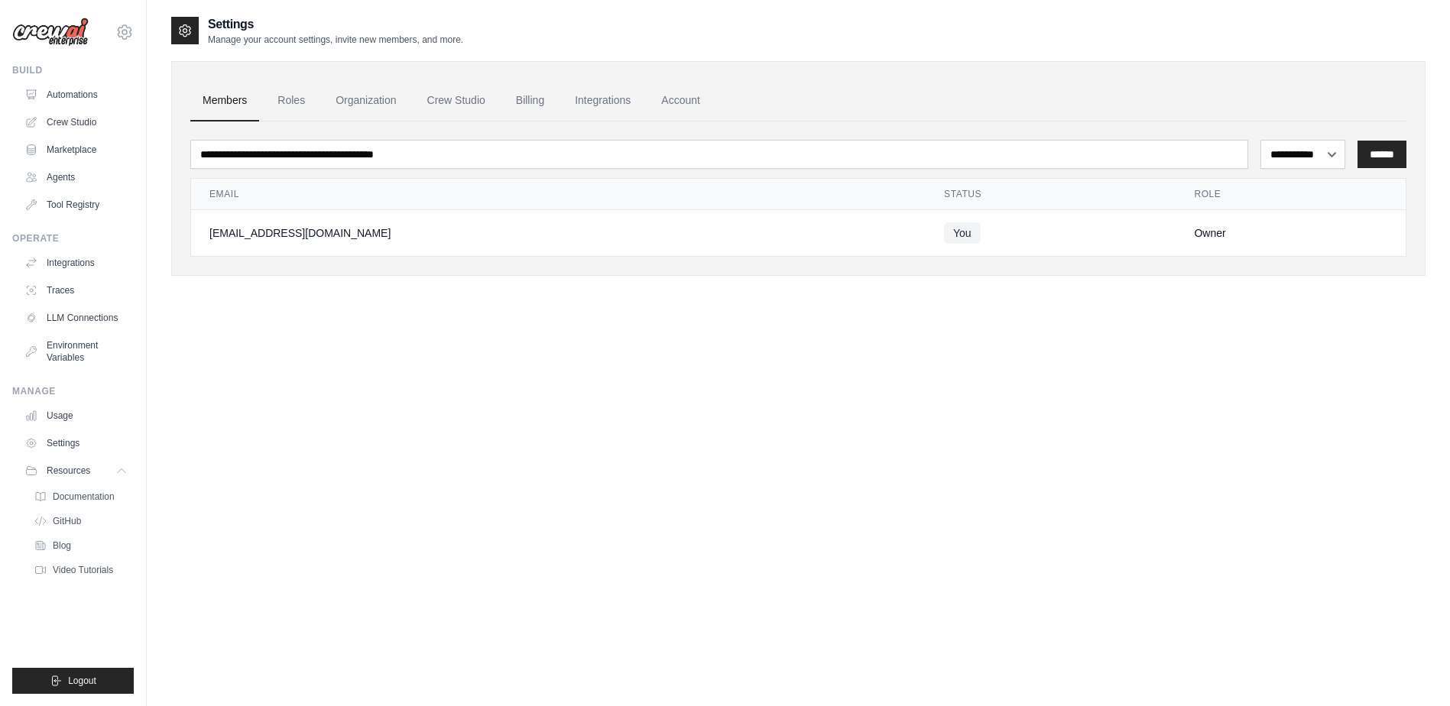 This screenshot has height=706, width=1450. I want to click on a: Organization, so click(365, 101).